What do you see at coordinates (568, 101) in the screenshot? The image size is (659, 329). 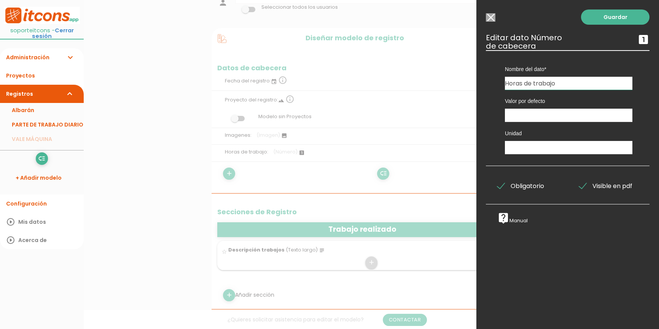 I see `label: Valor por defecto` at bounding box center [568, 101].